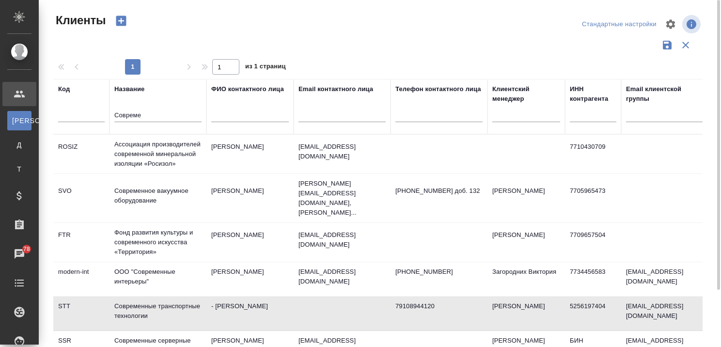 The width and height of the screenshot is (721, 347). Describe the element at coordinates (81, 314) in the screenshot. I see `td: STT` at that location.